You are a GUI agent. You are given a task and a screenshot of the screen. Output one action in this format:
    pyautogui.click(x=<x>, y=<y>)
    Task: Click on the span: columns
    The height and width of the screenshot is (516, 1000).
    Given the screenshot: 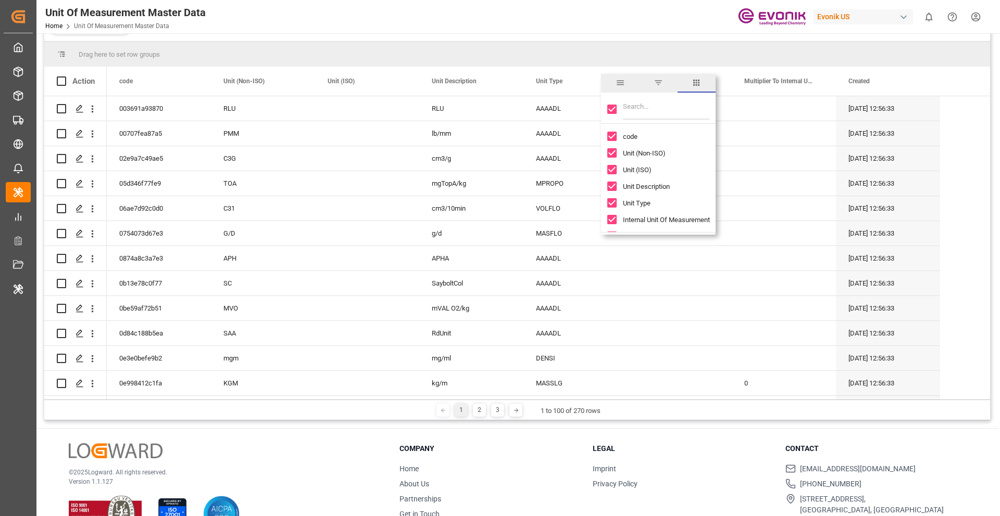 What is the action you would take?
    pyautogui.click(x=696, y=83)
    